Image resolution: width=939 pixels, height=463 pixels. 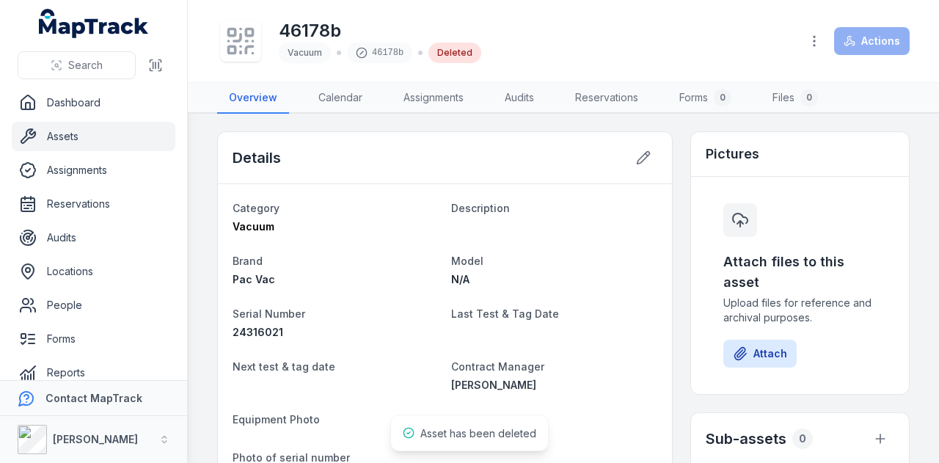 What do you see at coordinates (85, 65) in the screenshot?
I see `span: Search` at bounding box center [85, 65].